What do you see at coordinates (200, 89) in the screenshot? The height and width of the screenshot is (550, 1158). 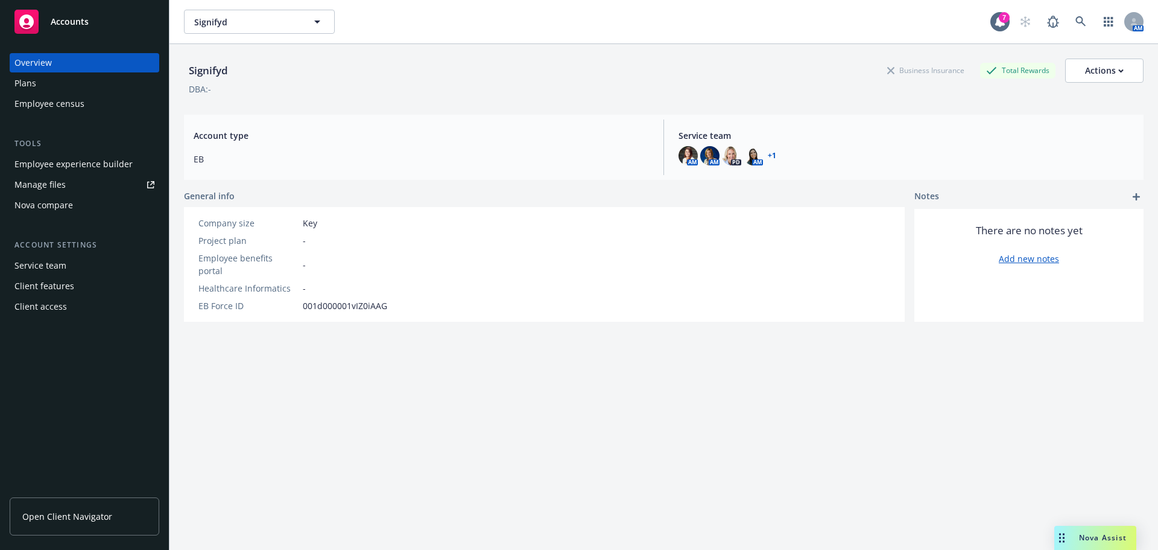 I see `div: DBA: -` at bounding box center [200, 89].